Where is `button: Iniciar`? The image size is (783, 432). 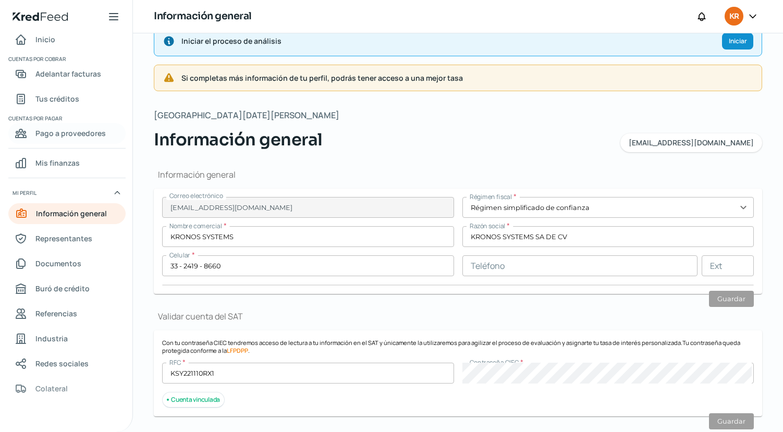
button: Iniciar is located at coordinates (738, 41).